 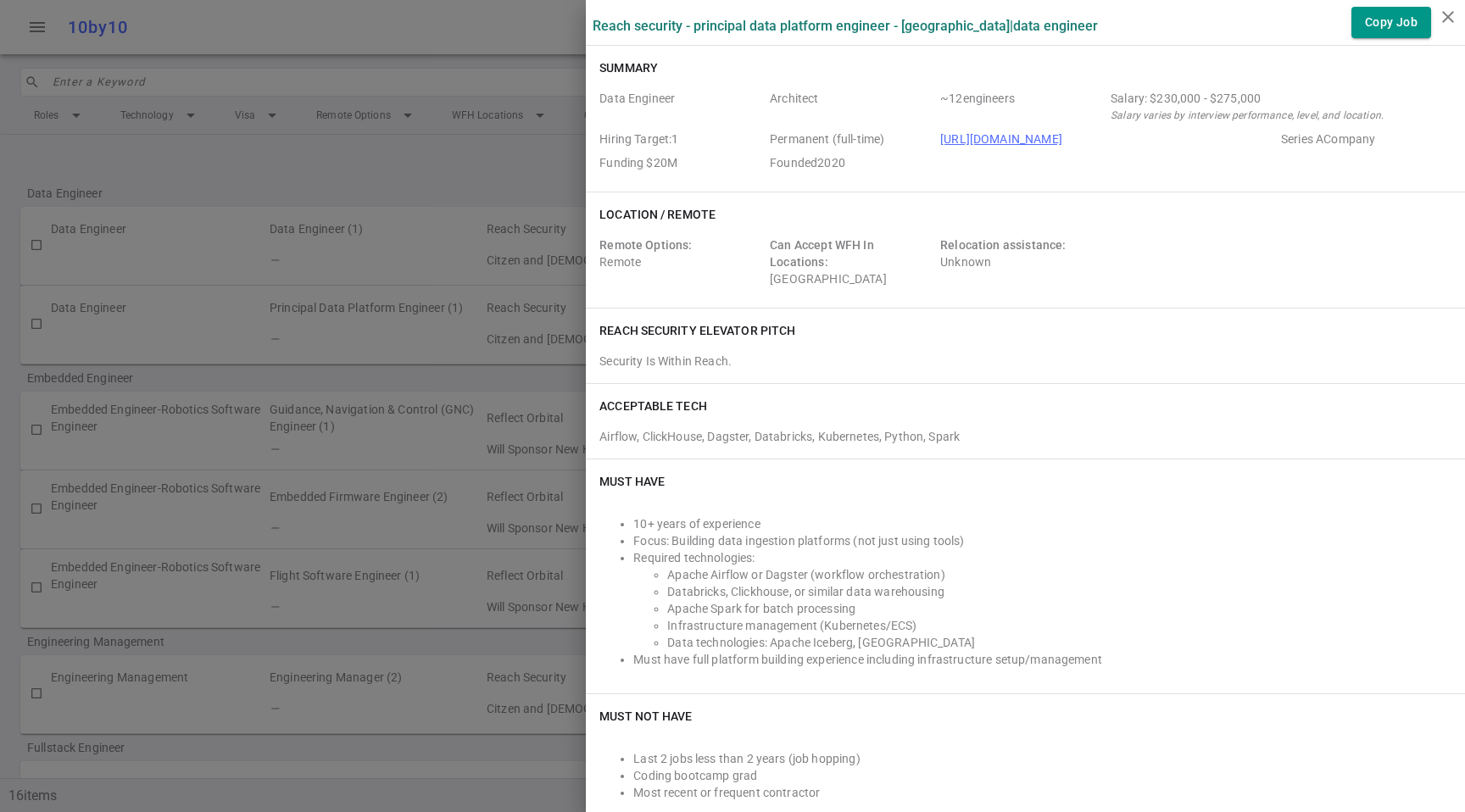 What do you see at coordinates (1022, 107) in the screenshot?
I see `span: Team Count` at bounding box center [1022, 107].